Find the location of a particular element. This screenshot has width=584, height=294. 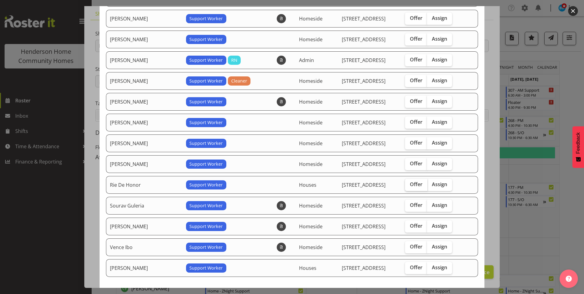

td: Sourav Guleria is located at coordinates (144, 205).